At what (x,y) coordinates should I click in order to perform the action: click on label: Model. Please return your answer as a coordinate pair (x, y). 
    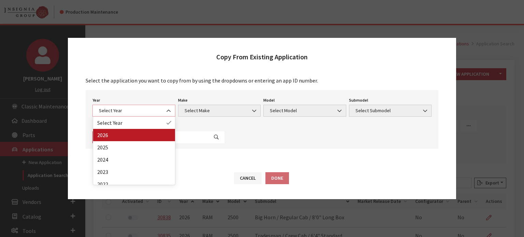
    Looking at the image, I should click on (269, 100).